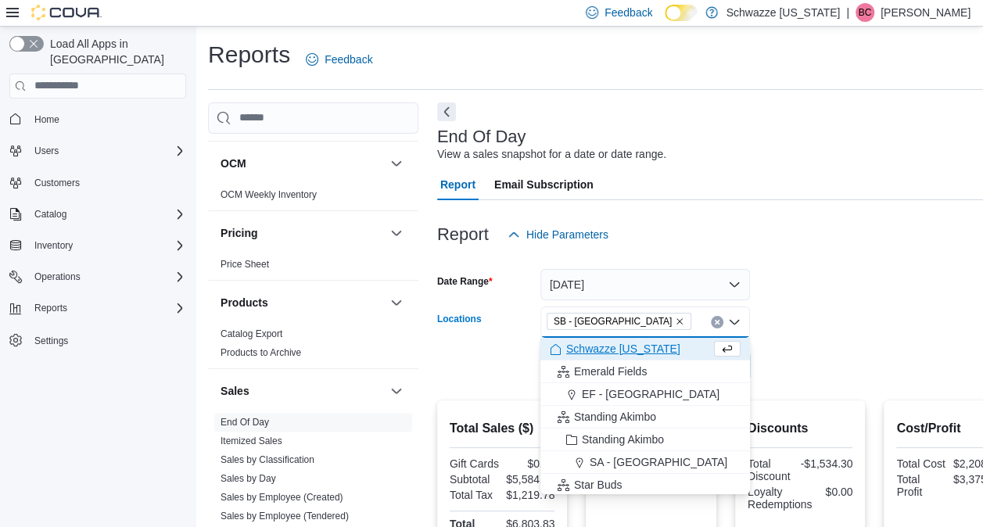  Describe the element at coordinates (464, 281) in the screenshot. I see `label: Date Range` at that location.